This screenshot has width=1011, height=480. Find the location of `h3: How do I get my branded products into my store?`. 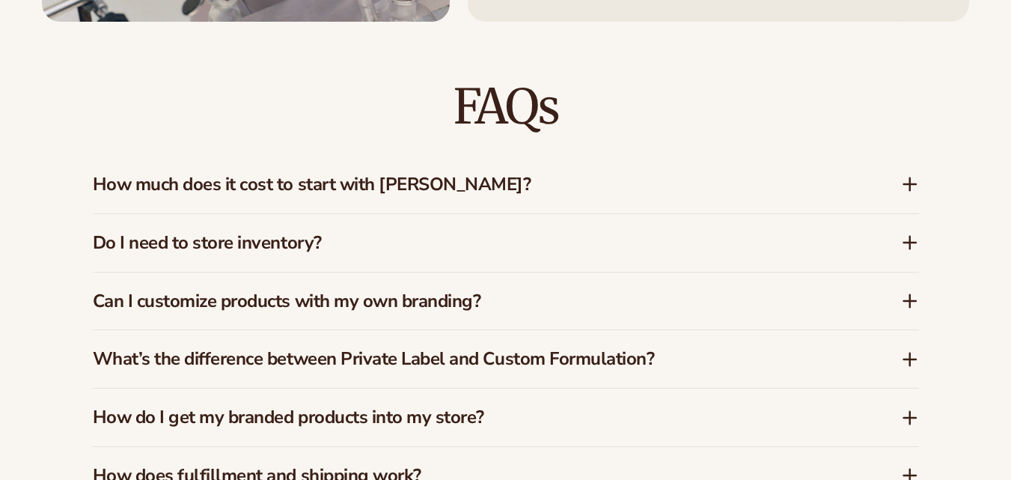

h3: How do I get my branded products into my store? is located at coordinates (474, 417).